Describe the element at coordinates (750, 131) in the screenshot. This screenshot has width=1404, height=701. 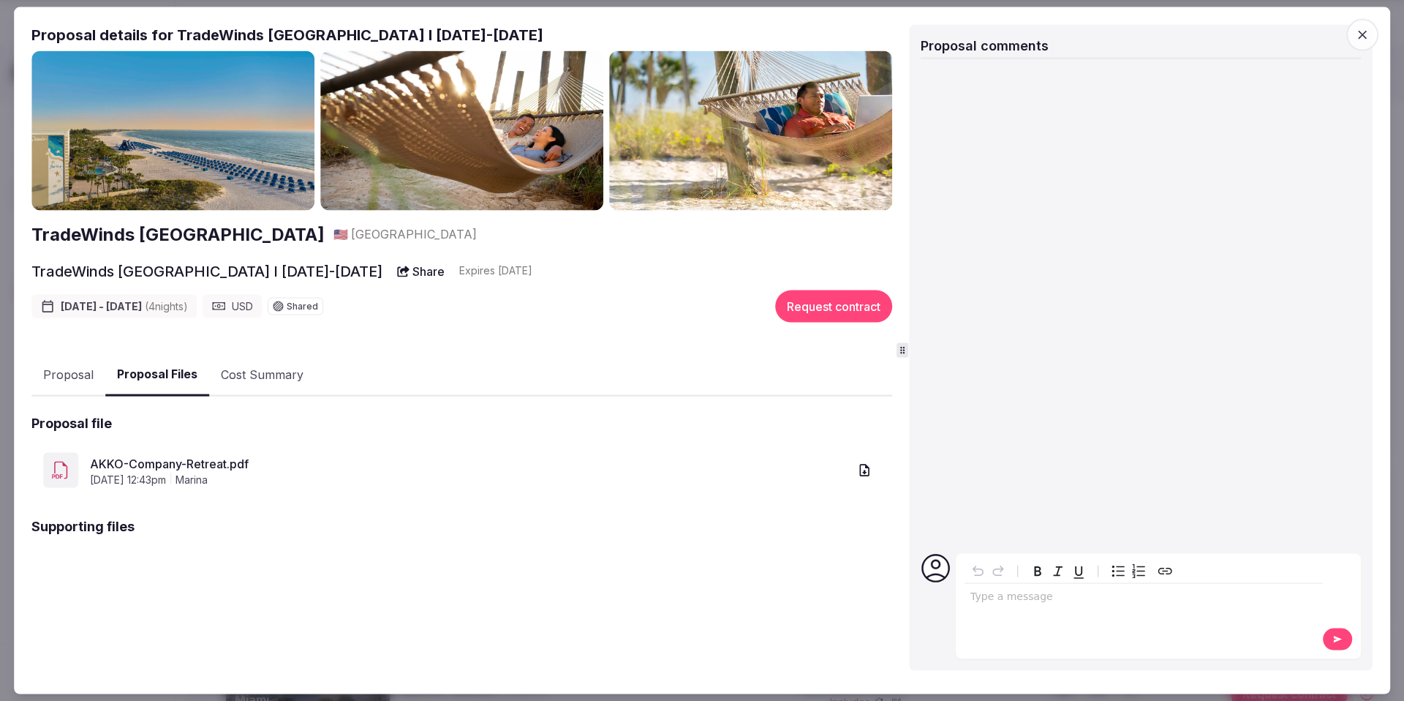
I see `img: Gallery photo 3` at that location.